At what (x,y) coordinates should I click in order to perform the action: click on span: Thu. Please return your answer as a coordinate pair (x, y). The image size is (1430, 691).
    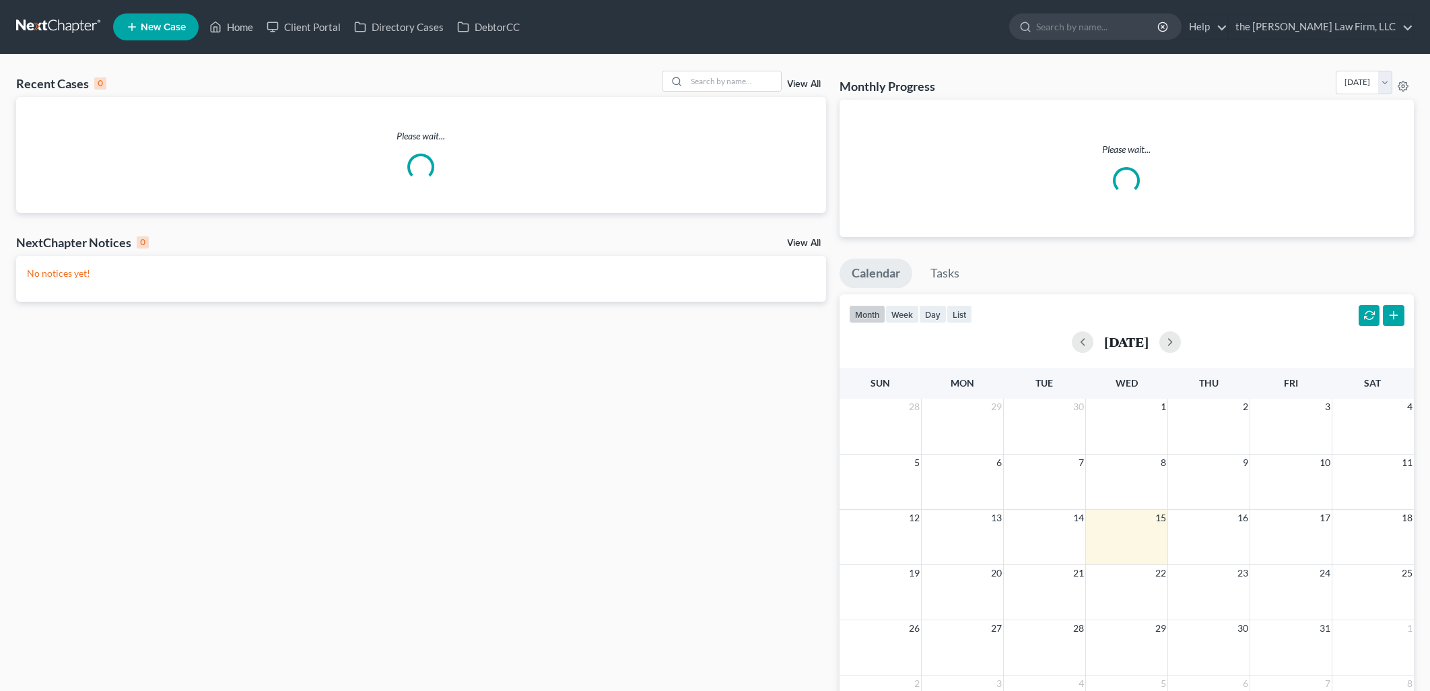
    Looking at the image, I should click on (1209, 382).